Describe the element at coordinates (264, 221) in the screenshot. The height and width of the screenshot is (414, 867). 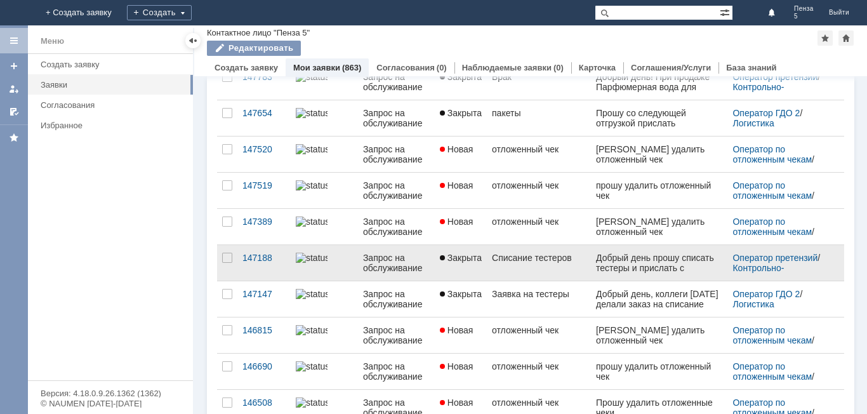
I see `div: 147389` at that location.